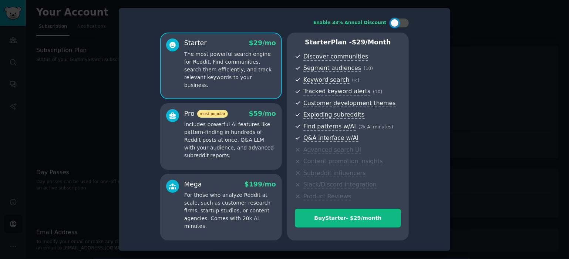 The height and width of the screenshot is (259, 569). Describe the element at coordinates (327, 197) in the screenshot. I see `span: Product Reviews` at that location.